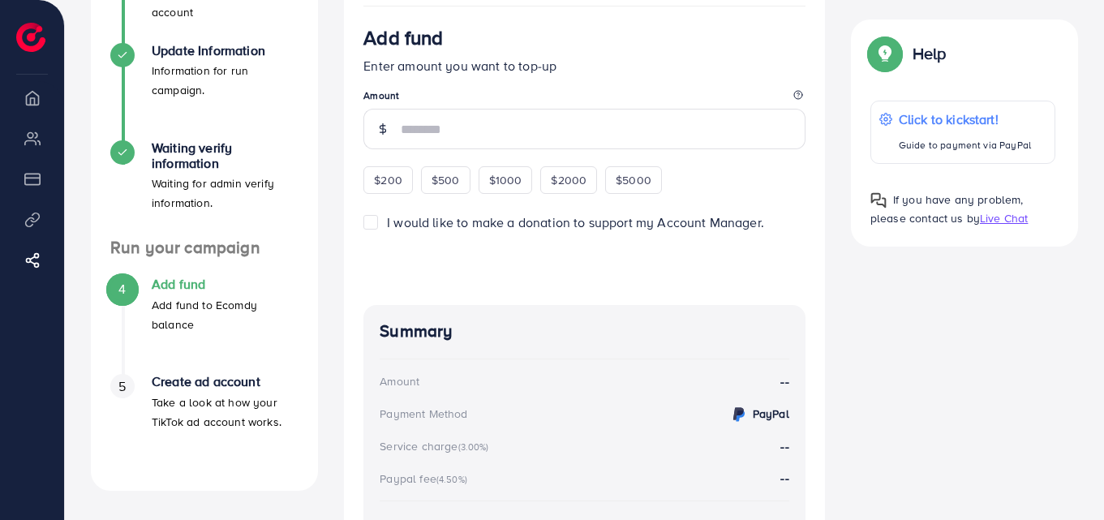 The width and height of the screenshot is (1104, 520). What do you see at coordinates (122, 289) in the screenshot?
I see `span: 4` at bounding box center [122, 289].